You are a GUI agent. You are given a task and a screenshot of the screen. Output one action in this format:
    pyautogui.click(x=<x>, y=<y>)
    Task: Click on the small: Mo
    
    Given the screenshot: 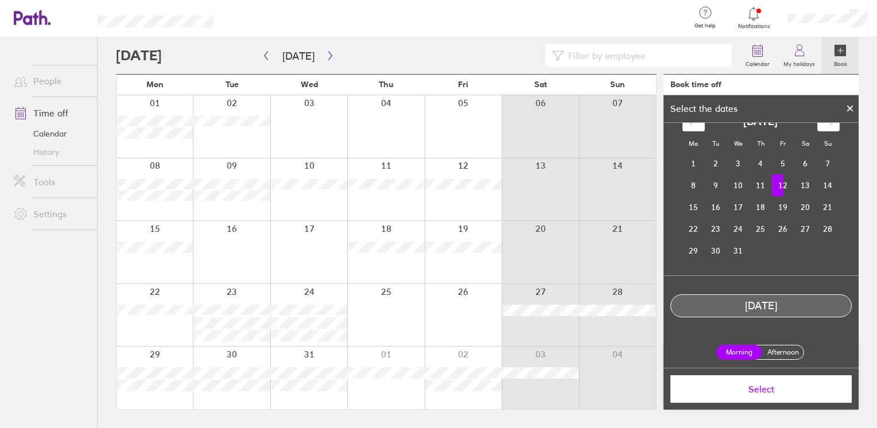 What is the action you would take?
    pyautogui.click(x=694, y=144)
    